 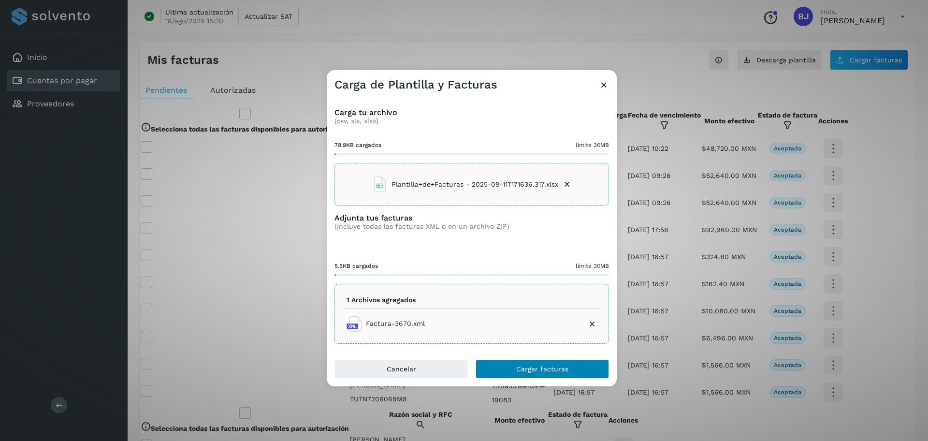 What do you see at coordinates (475, 184) in the screenshot?
I see `span: Plantilla+de+Facturas - 2025-09-11T171636.317.xlsx` at bounding box center [475, 184].